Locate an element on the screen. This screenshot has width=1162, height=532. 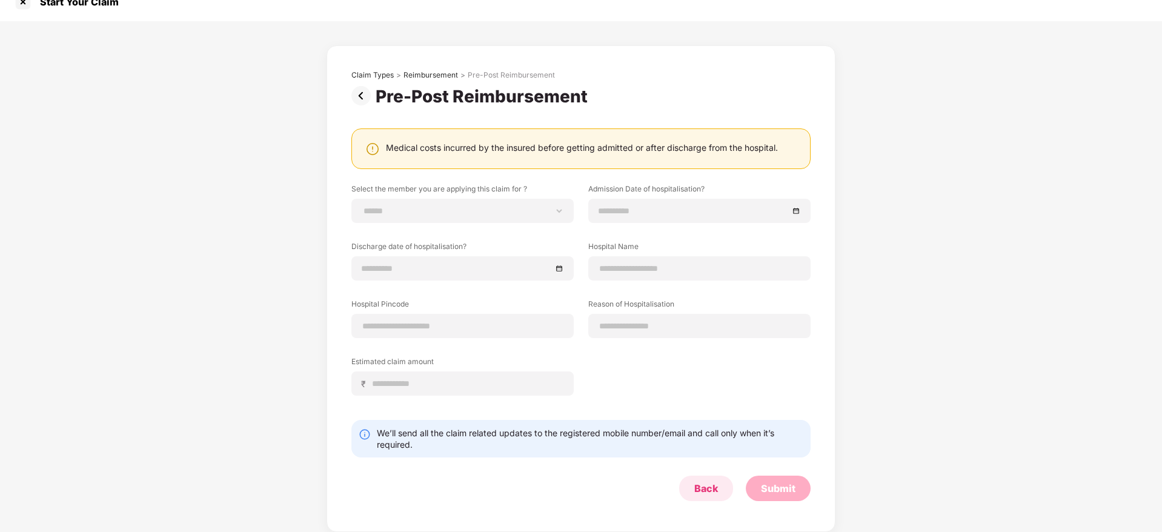
div: We’ll send all the claim related updates to the registered mobile number/email and call only when... is located at coordinates (590, 438).